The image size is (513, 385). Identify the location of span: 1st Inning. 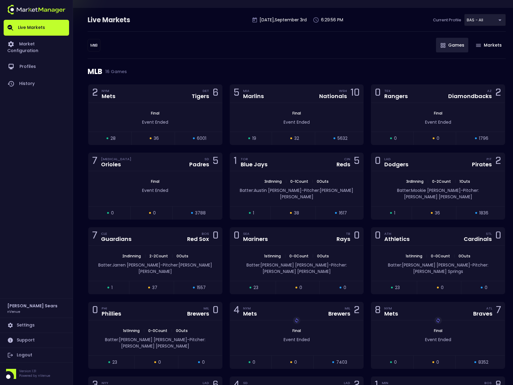
(272, 256).